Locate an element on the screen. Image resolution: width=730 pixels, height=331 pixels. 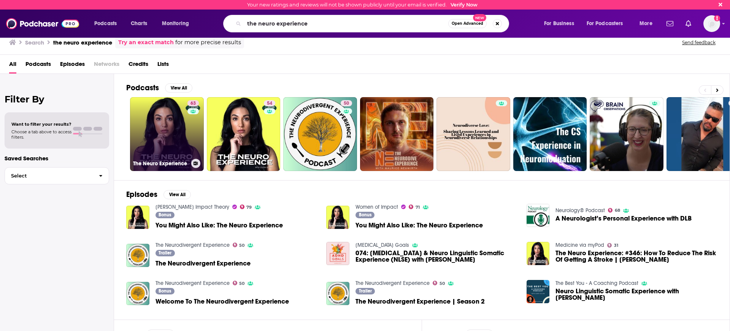
button: Send feedback is located at coordinates (699, 42).